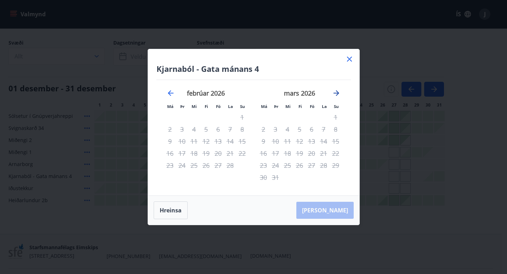  Describe the element at coordinates (206, 141) in the screenshot. I see `td: Not available. fimmtudagur, 12. febrúar 2026` at that location.